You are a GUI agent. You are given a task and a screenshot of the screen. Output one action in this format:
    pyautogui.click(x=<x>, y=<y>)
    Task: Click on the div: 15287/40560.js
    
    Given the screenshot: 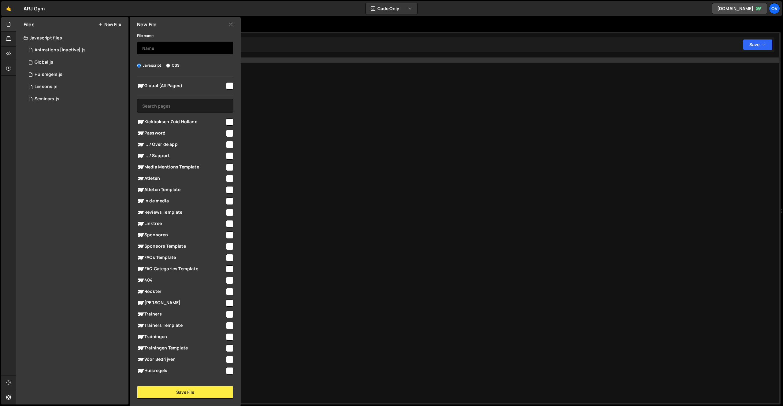 What is the action you would take?
    pyautogui.click(x=76, y=87)
    